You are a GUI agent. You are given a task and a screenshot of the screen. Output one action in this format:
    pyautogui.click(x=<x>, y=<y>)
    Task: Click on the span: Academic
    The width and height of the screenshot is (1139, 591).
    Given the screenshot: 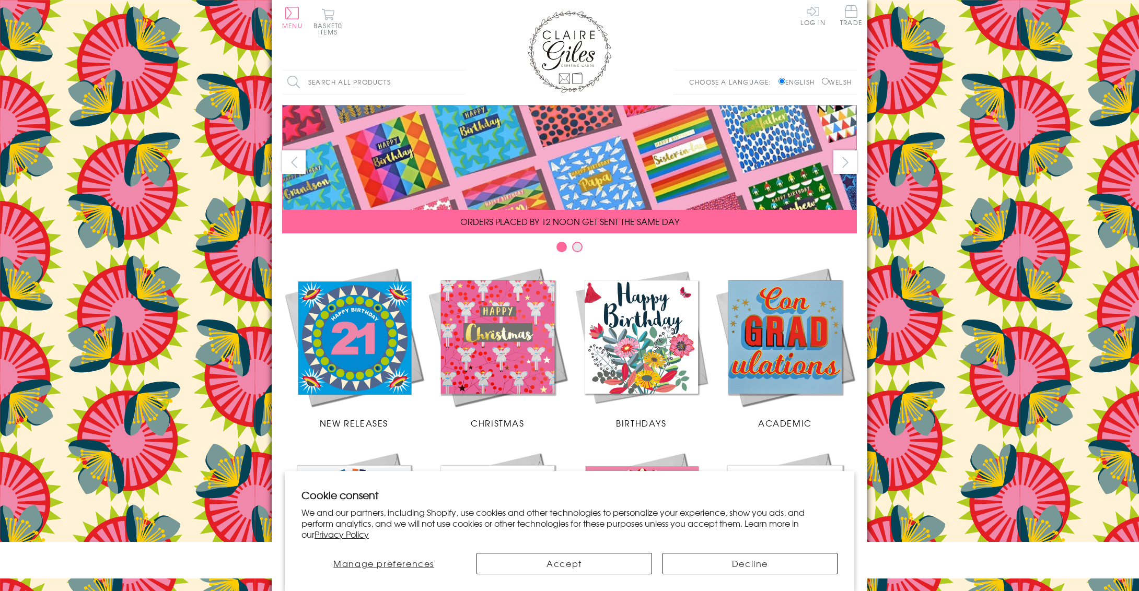 What is the action you would take?
    pyautogui.click(x=785, y=423)
    